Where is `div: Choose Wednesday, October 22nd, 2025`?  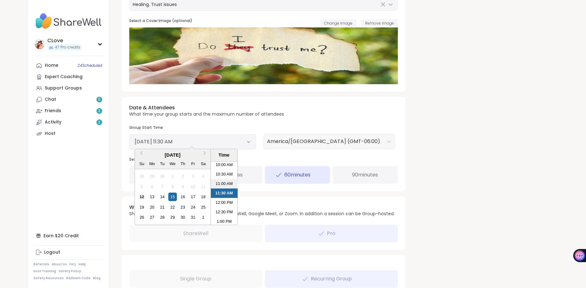
div: Choose Wednesday, October 22nd, 2025 is located at coordinates (173, 207).